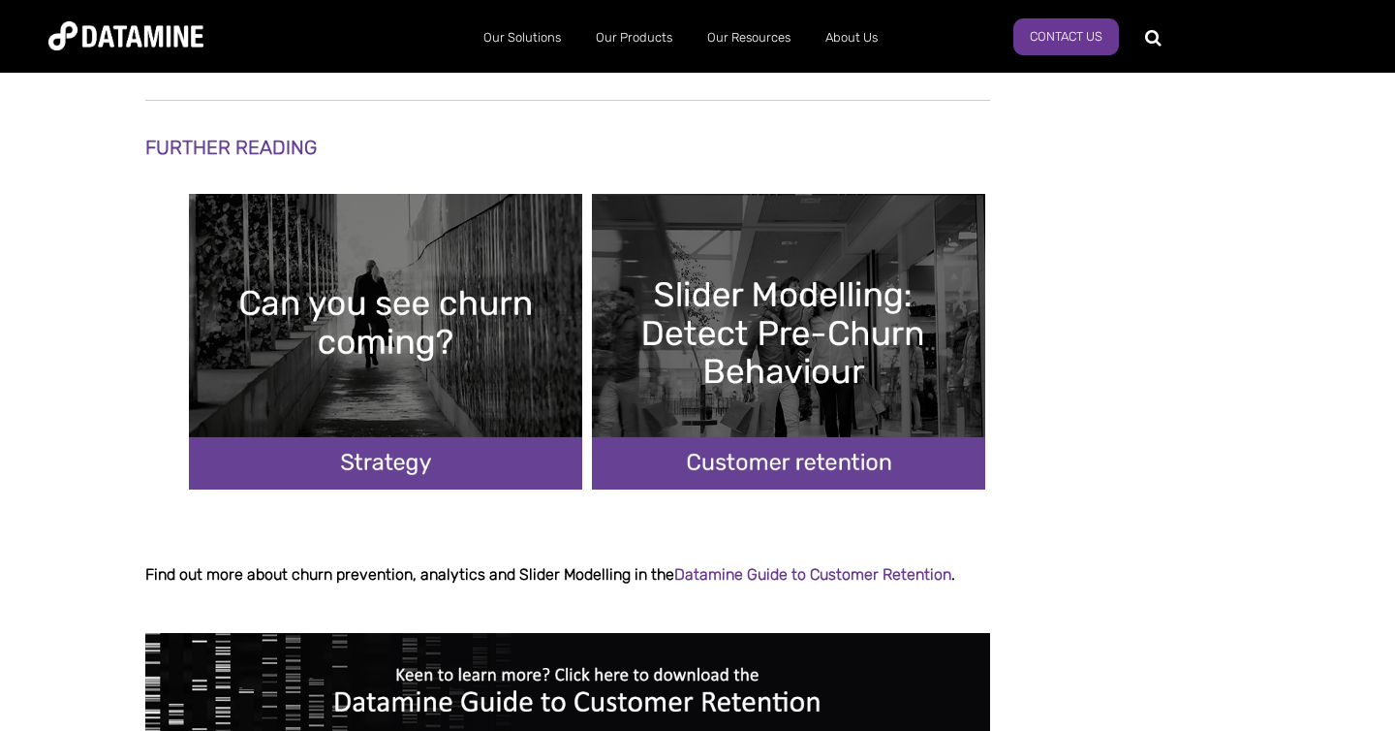 Image resolution: width=1395 pixels, height=731 pixels. I want to click on img: Datamine, so click(126, 36).